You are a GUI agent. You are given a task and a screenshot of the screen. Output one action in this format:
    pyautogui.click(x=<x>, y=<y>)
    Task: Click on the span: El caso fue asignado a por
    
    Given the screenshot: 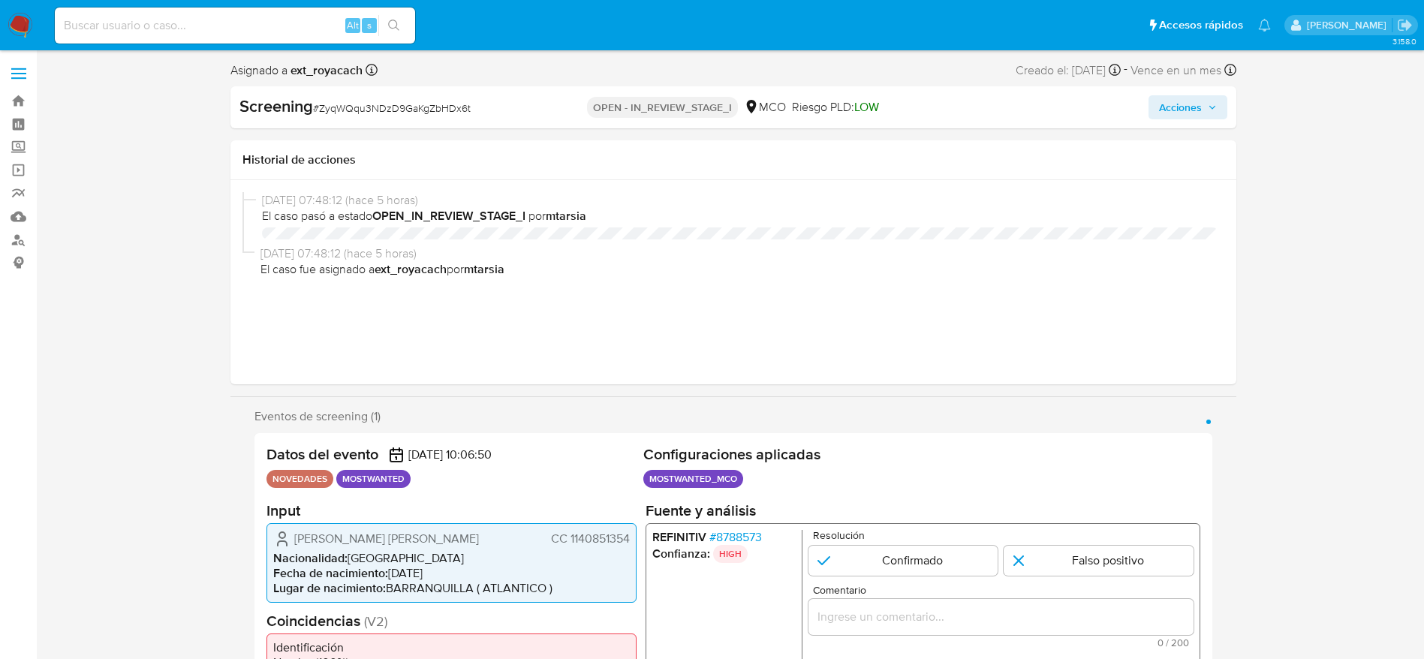 What is the action you would take?
    pyautogui.click(x=739, y=269)
    